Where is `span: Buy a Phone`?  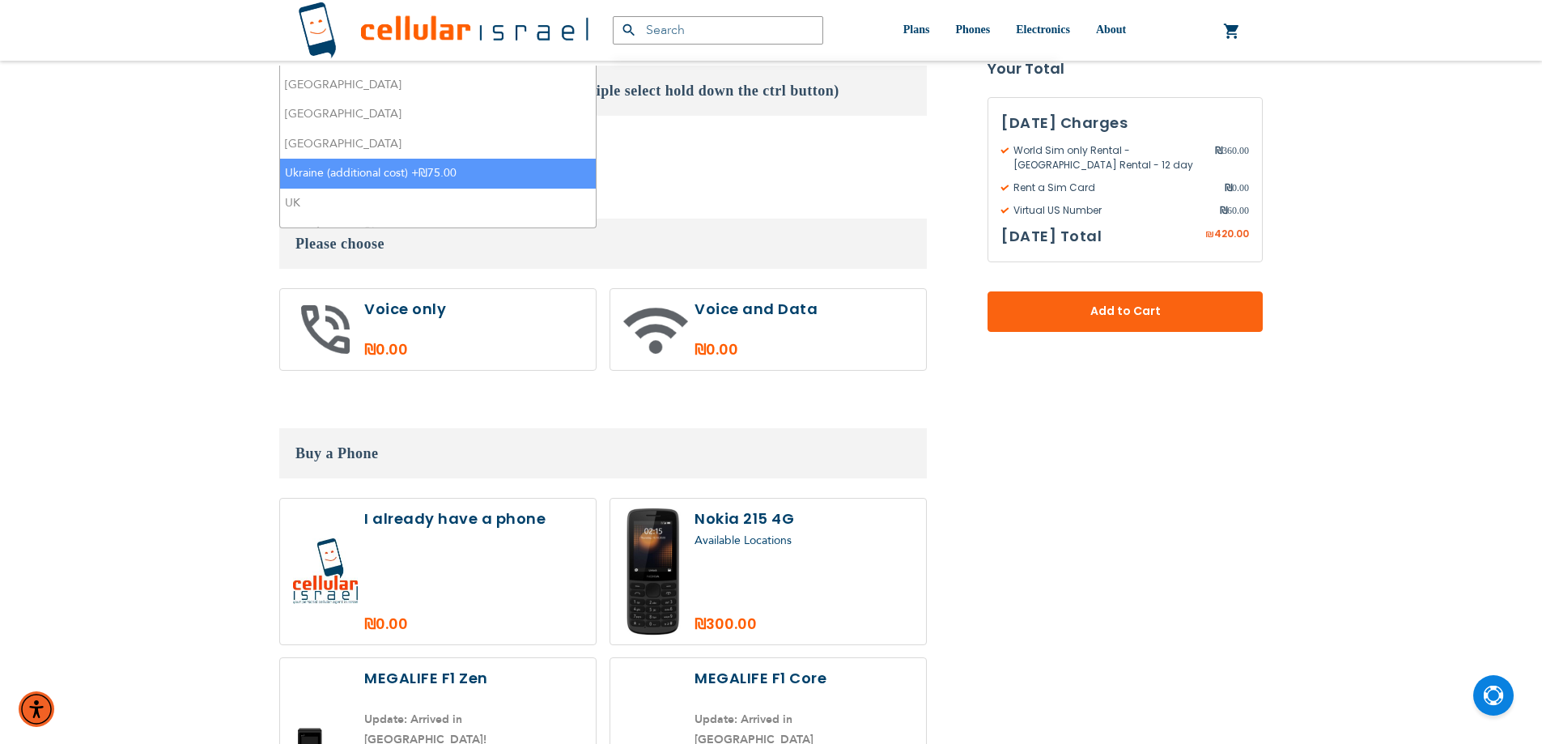
span: Buy a Phone is located at coordinates (337, 453).